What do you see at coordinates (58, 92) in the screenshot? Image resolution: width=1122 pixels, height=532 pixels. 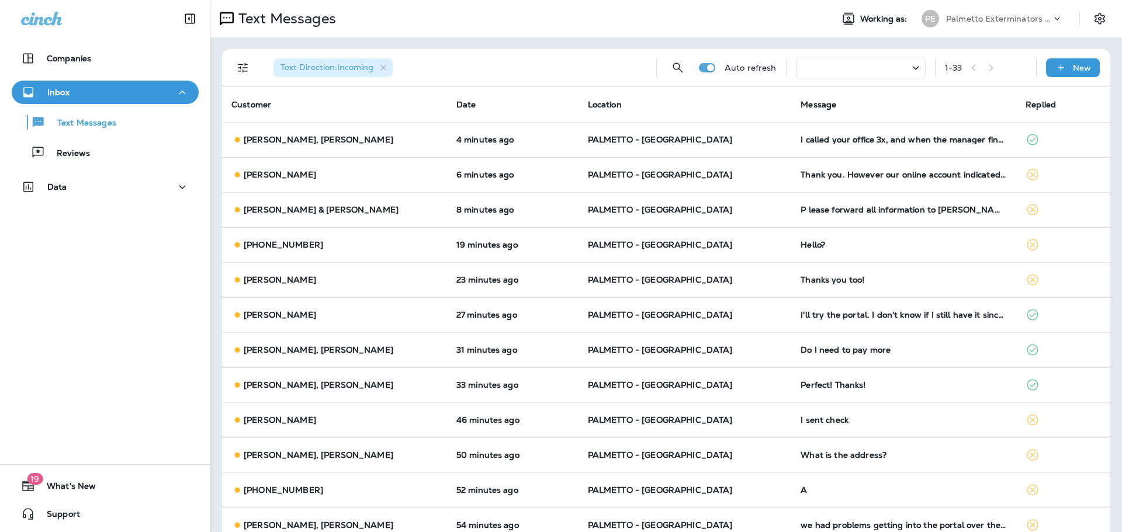 I see `p: Inbox` at bounding box center [58, 92].